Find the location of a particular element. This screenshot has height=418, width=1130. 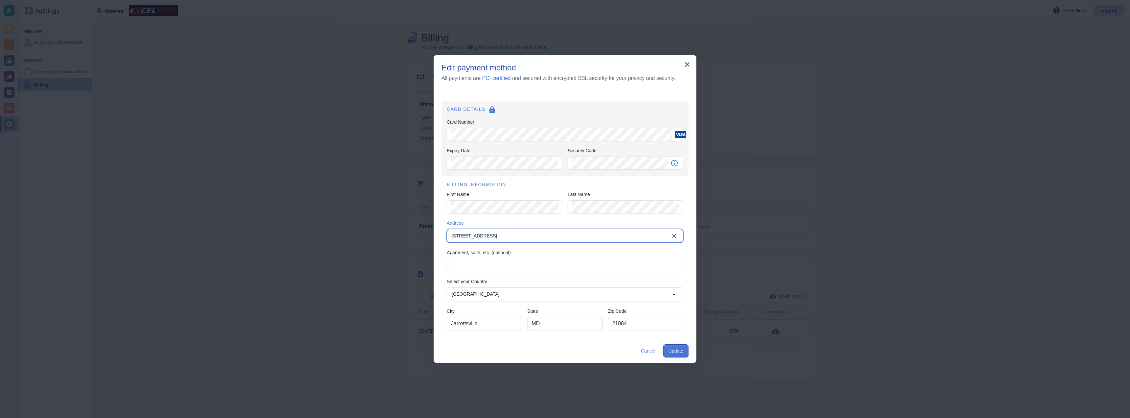

label: Zip Code is located at coordinates (646, 311).